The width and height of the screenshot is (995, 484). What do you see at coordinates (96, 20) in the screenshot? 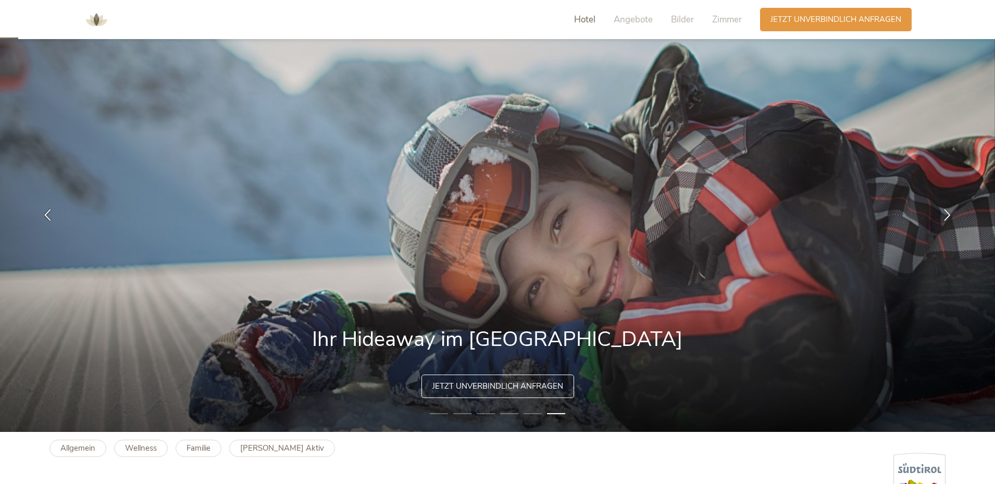
I see `img: AMONTI & LUNARIS Wellnessresort` at bounding box center [96, 20].